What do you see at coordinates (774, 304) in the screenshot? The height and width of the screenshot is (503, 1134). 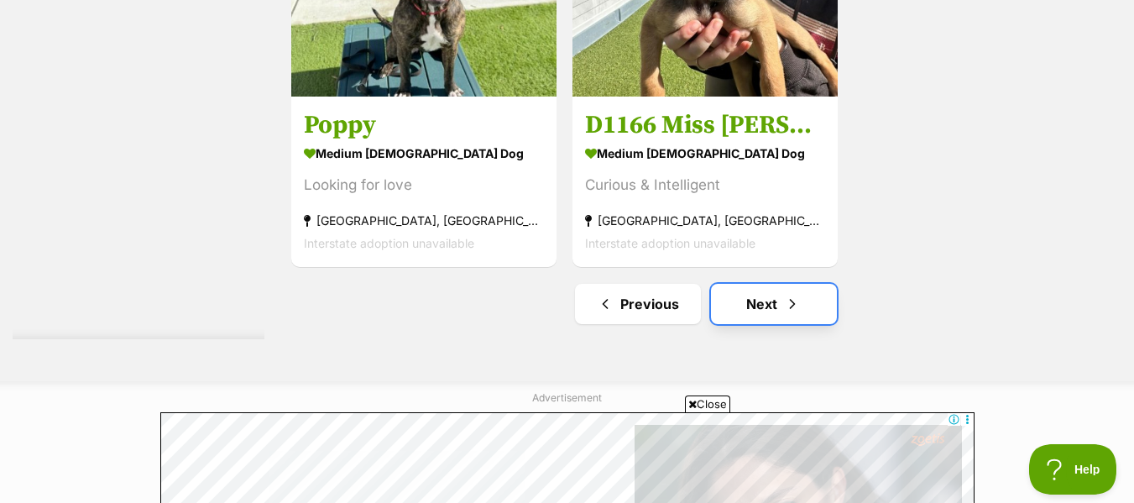 I see `a: Next page` at bounding box center [774, 304].